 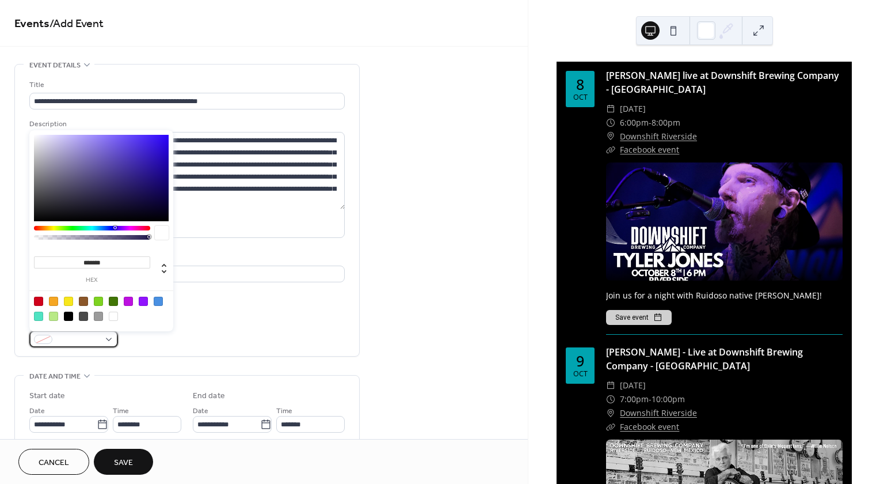 I want to click on span: 7:00pm, so click(x=635, y=399).